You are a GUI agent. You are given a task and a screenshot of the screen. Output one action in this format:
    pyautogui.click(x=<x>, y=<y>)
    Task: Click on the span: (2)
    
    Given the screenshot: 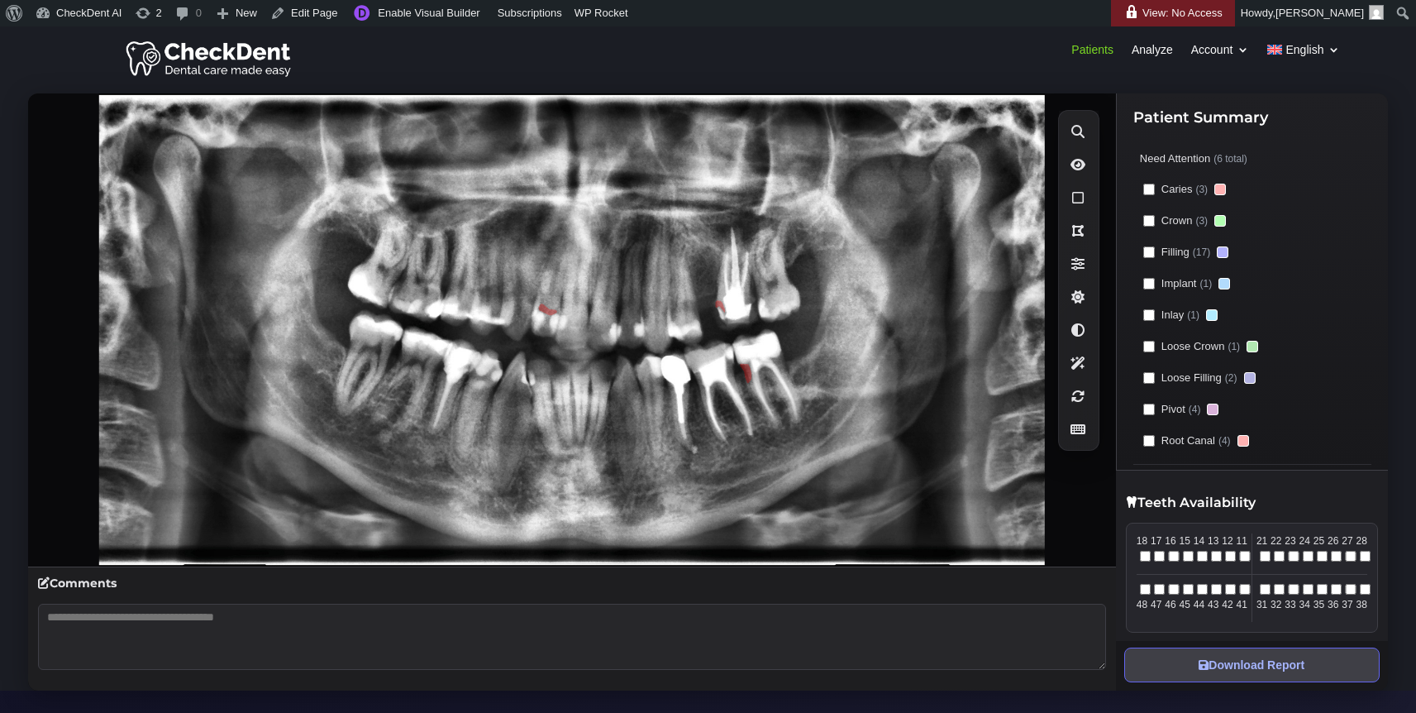 What is the action you would take?
    pyautogui.click(x=1231, y=378)
    